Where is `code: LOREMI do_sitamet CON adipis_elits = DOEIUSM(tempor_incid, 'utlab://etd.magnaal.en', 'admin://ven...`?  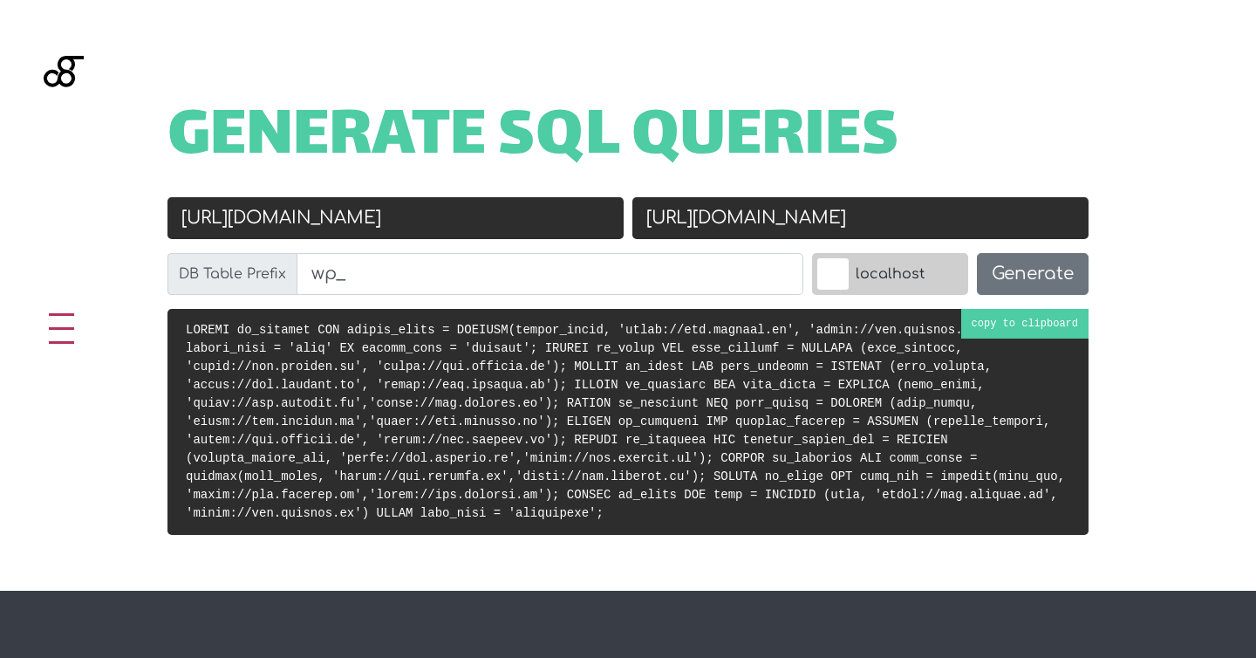
code: LOREMI do_sitamet CON adipis_elits = DOEIUSM(tempor_incid, 'utlab://etd.magnaal.en', 'admin://ven... is located at coordinates (626, 421).